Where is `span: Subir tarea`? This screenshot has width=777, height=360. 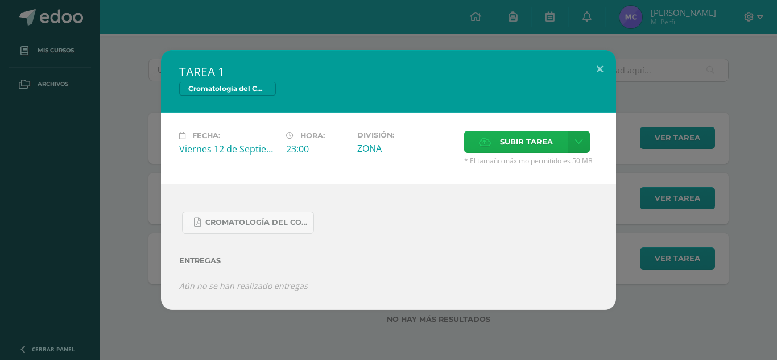
span: Subir tarea is located at coordinates (526, 142).